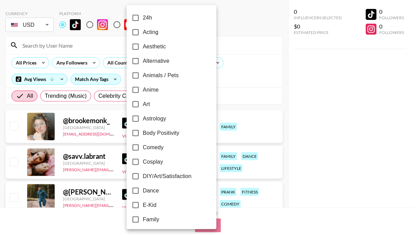 The width and height of the screenshot is (416, 235). I want to click on span: Anime, so click(151, 90).